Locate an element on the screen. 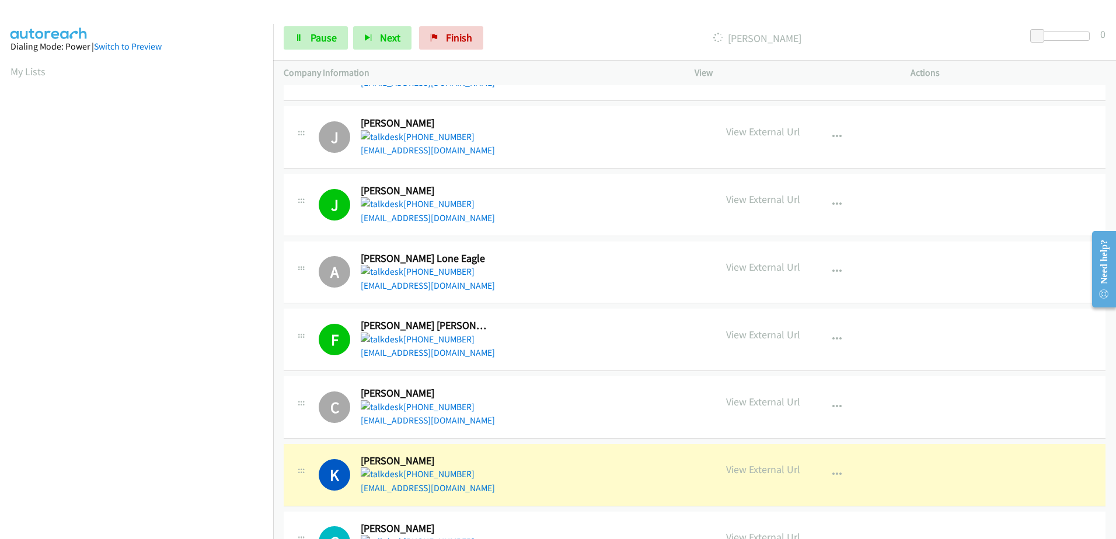 The image size is (1116, 539). div: 0 is located at coordinates (1103, 34).